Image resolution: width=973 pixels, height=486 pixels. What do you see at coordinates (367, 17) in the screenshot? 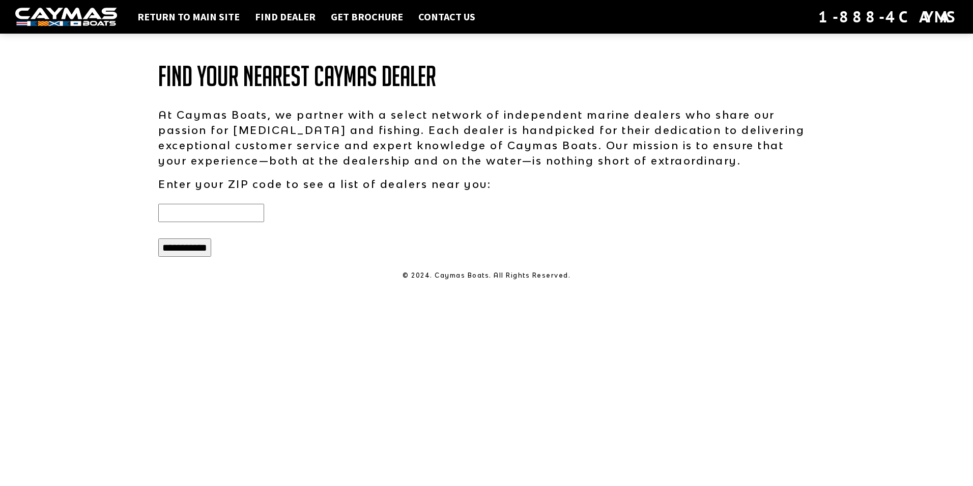
I see `a: Get Brochure` at bounding box center [367, 17].